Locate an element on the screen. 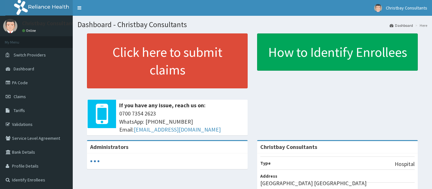  a: How to Identify Enrollees is located at coordinates (337, 52).